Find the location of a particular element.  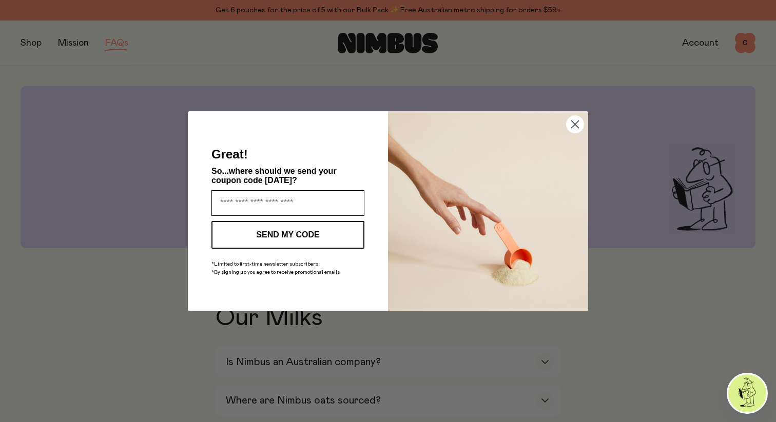

span: Great! is located at coordinates (229, 154).